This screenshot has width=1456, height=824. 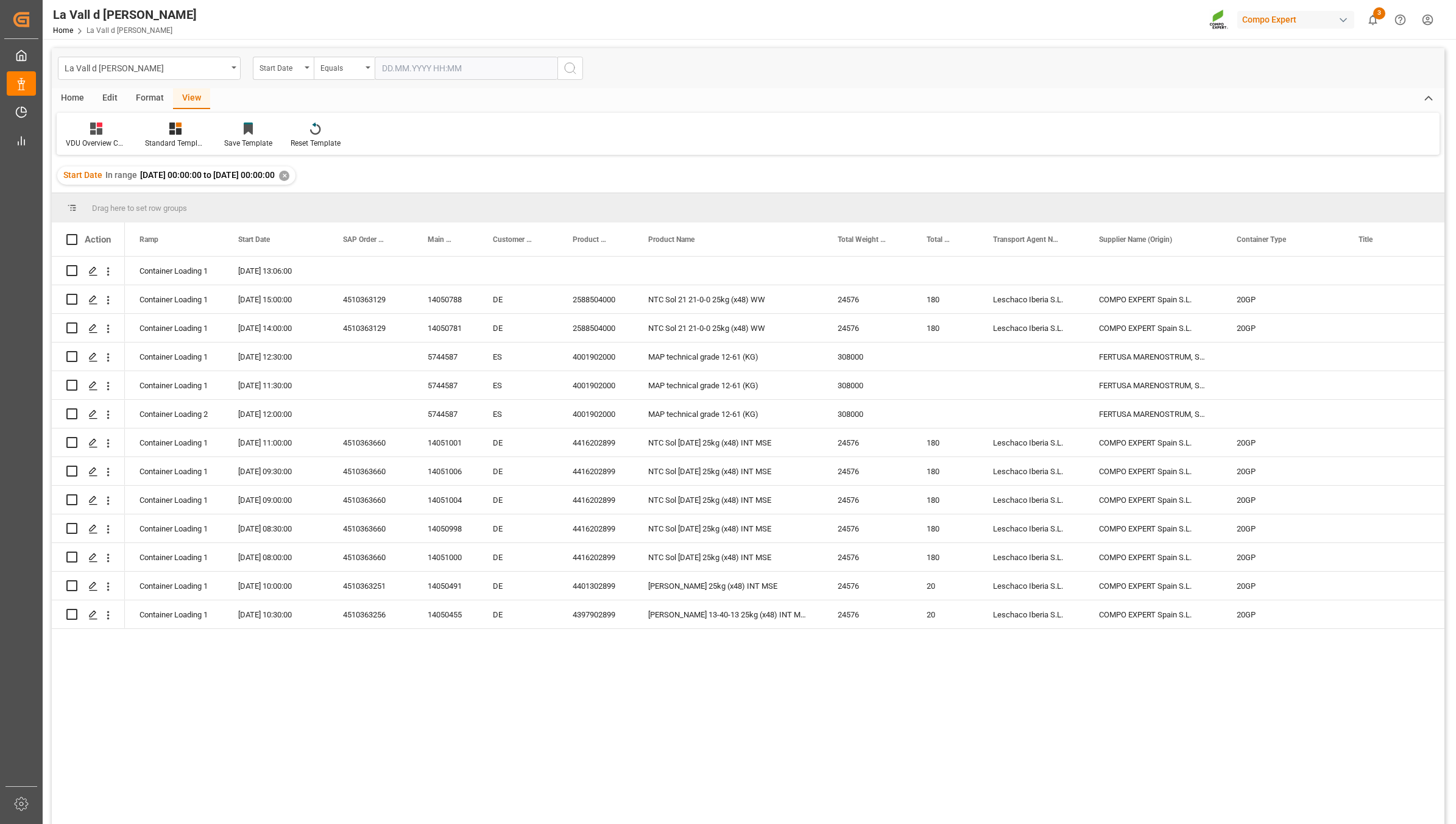 What do you see at coordinates (1026, 240) in the screenshot?
I see `span: Transport Agent Name` at bounding box center [1026, 240].